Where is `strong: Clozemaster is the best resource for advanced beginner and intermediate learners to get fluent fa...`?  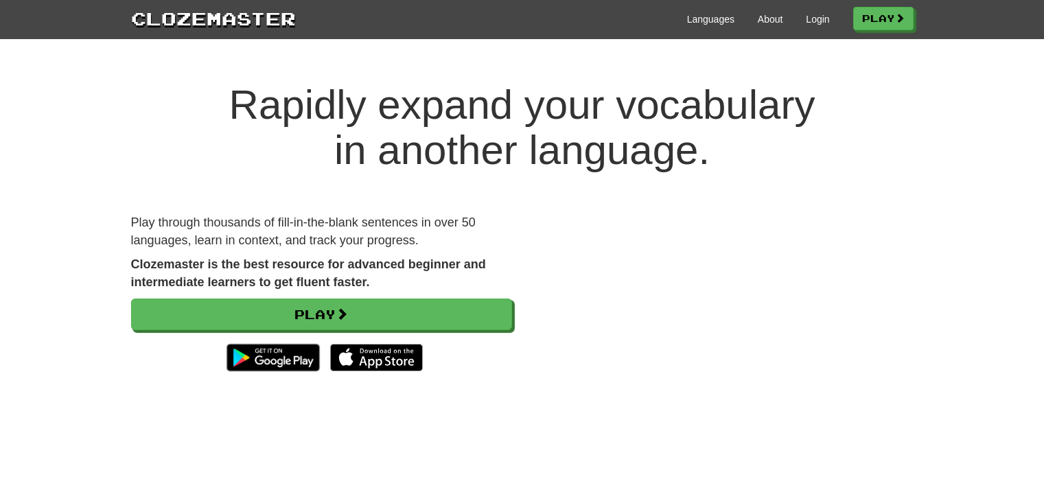
strong: Clozemaster is the best resource for advanced beginner and intermediate learners to get fluent fa... is located at coordinates (308, 273).